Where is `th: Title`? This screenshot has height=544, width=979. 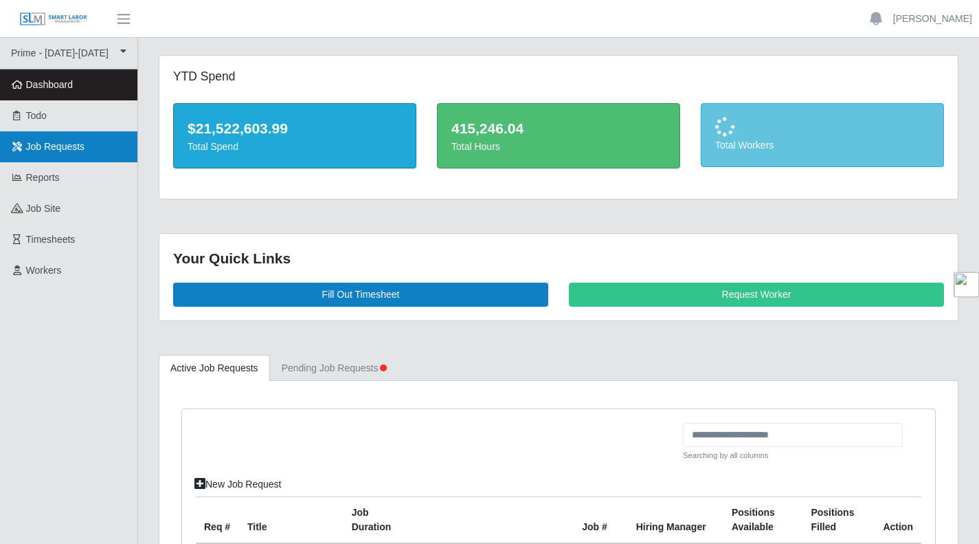
th: Title is located at coordinates (291, 520).